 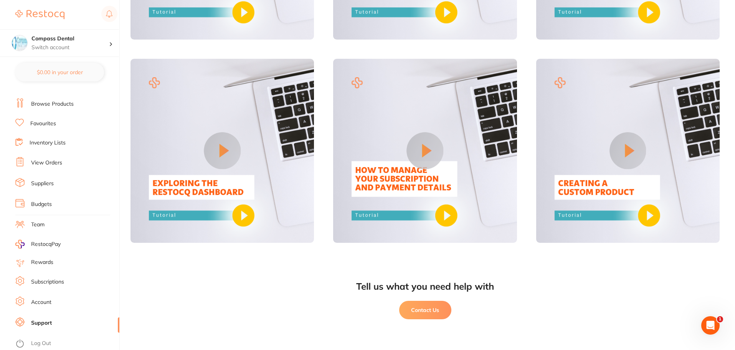 What do you see at coordinates (20, 244) in the screenshot?
I see `img: RestocqPay` at bounding box center [20, 244].